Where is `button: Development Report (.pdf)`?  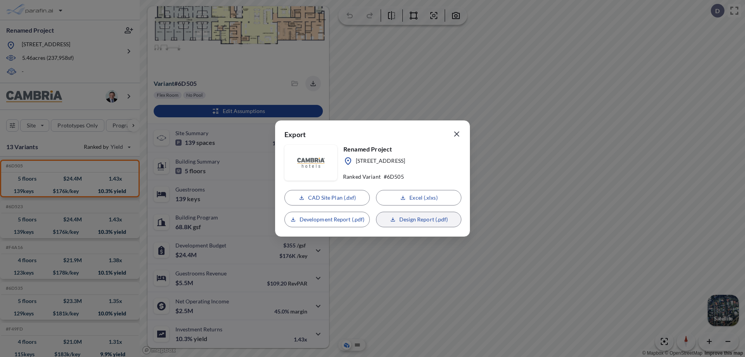
button: Development Report (.pdf) is located at coordinates (327, 219).